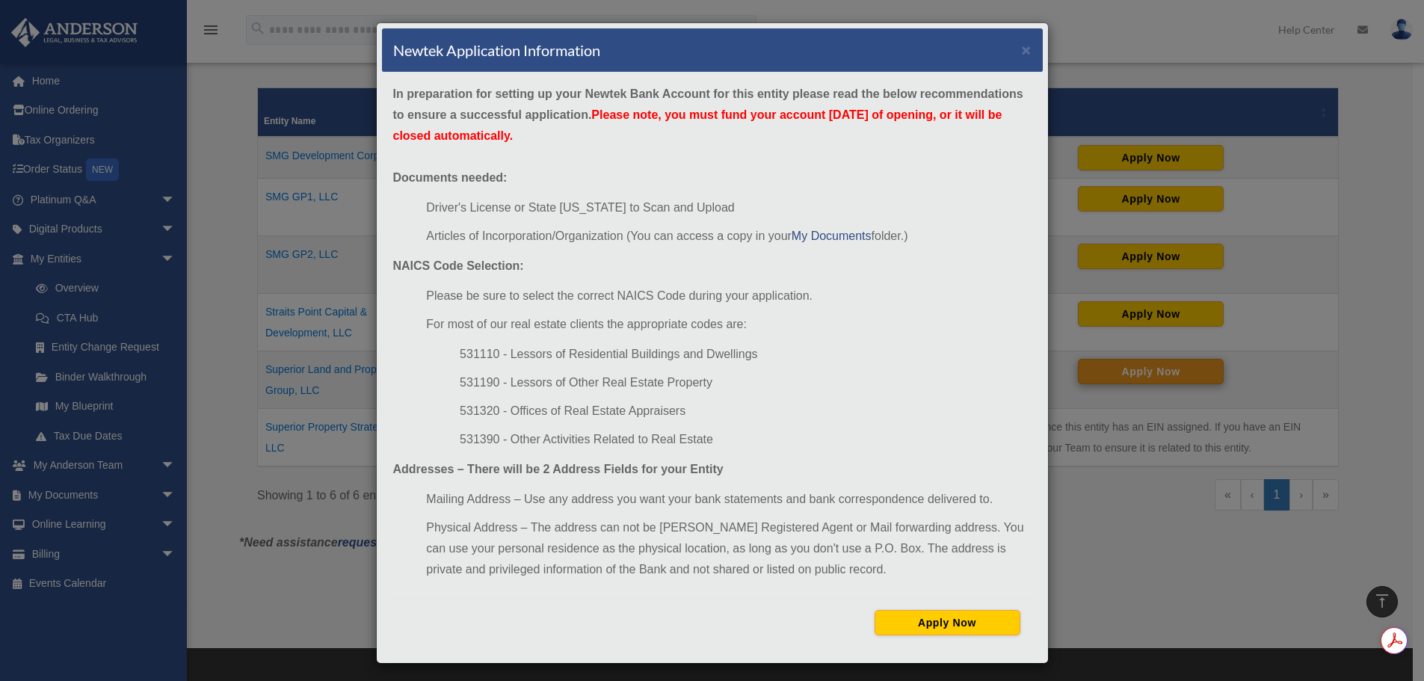 This screenshot has height=681, width=1424. Describe the element at coordinates (745, 411) in the screenshot. I see `li: 531320 - Offices of Real Estate Appraisers` at that location.